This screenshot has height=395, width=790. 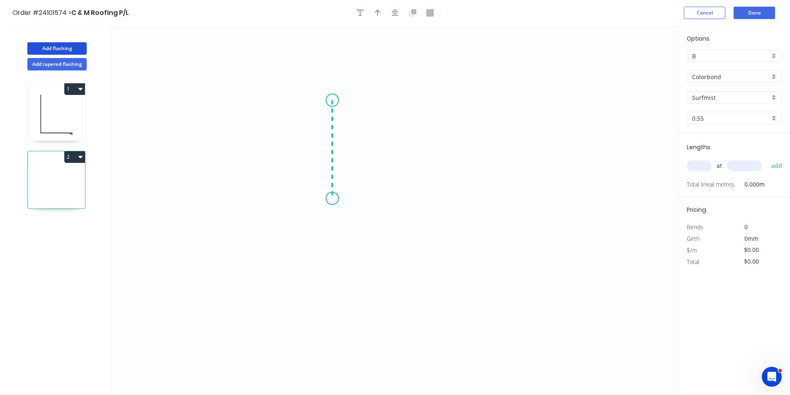 What do you see at coordinates (719, 166) in the screenshot?
I see `span: at` at bounding box center [719, 166].